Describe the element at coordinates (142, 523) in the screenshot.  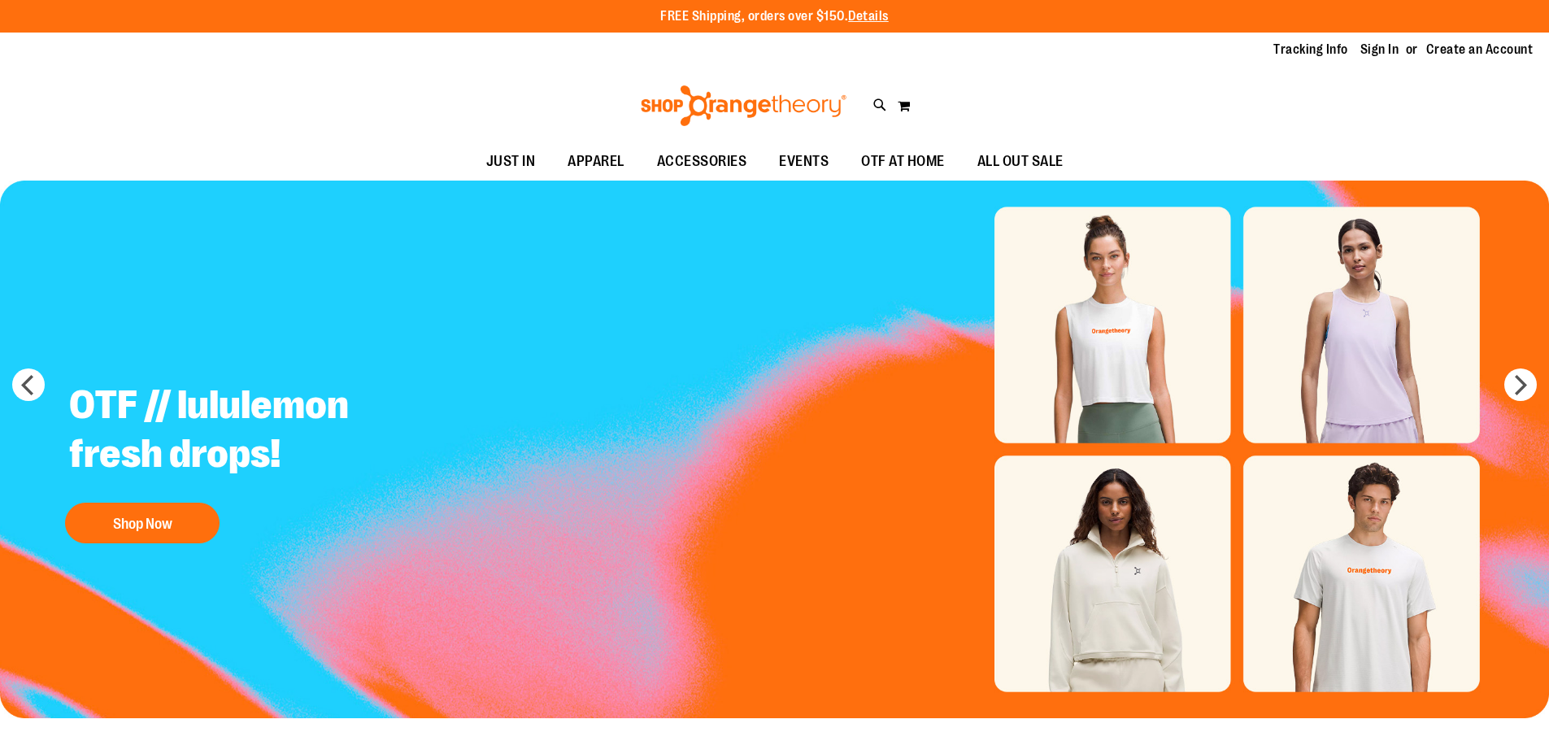
I see `button: Shop Now` at that location.